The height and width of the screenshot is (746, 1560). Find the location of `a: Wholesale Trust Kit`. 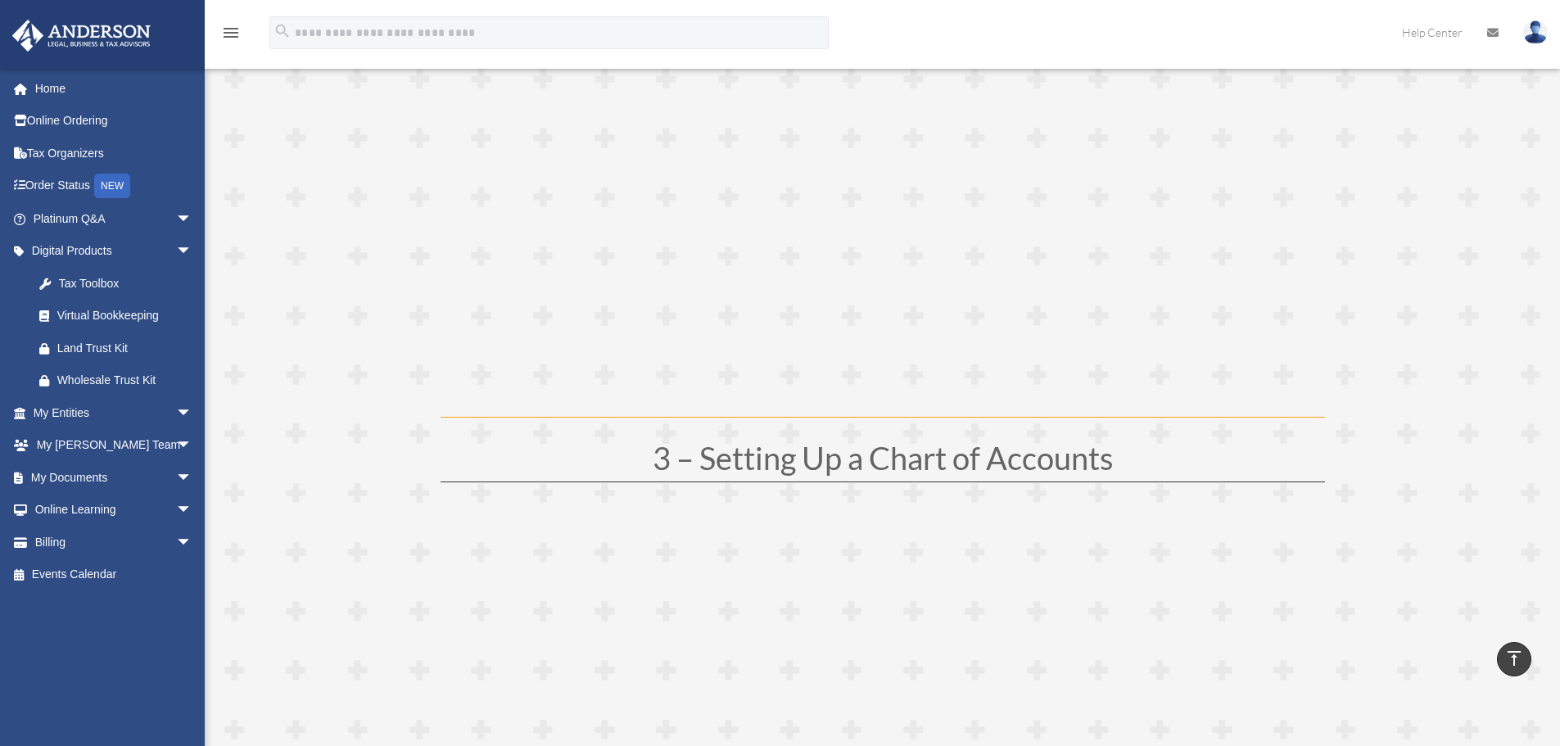

a: Wholesale Trust Kit is located at coordinates (120, 381).